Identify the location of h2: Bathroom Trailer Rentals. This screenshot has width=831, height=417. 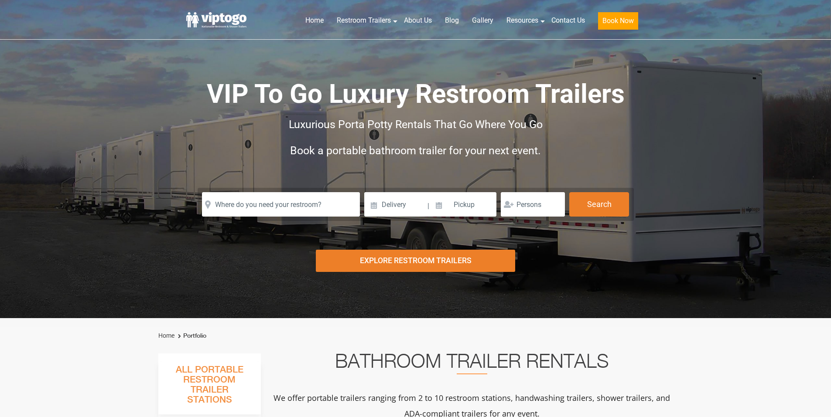
(472, 364).